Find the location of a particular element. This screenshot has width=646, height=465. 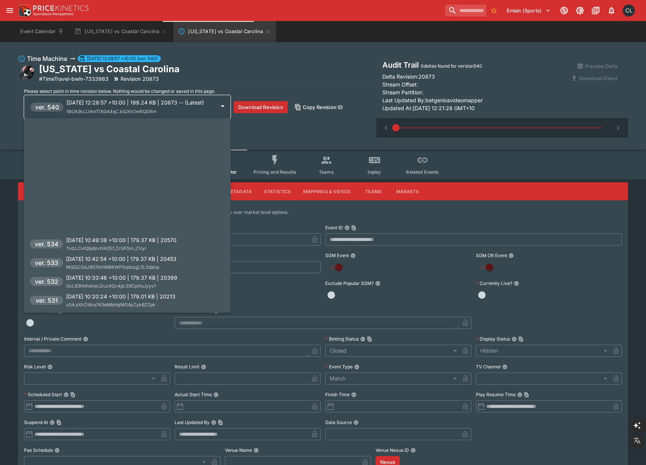

h6: ver. 534 is located at coordinates (47, 244).